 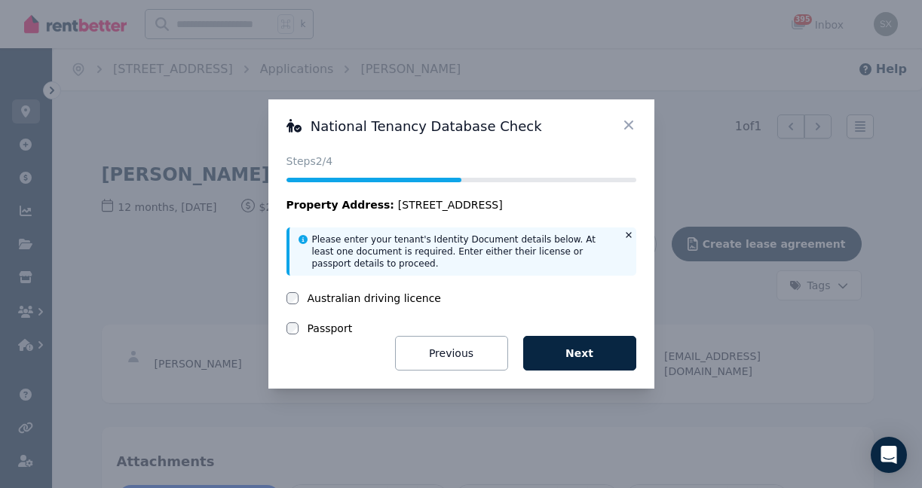 I want to click on p: Steps 2 /4, so click(x=461, y=161).